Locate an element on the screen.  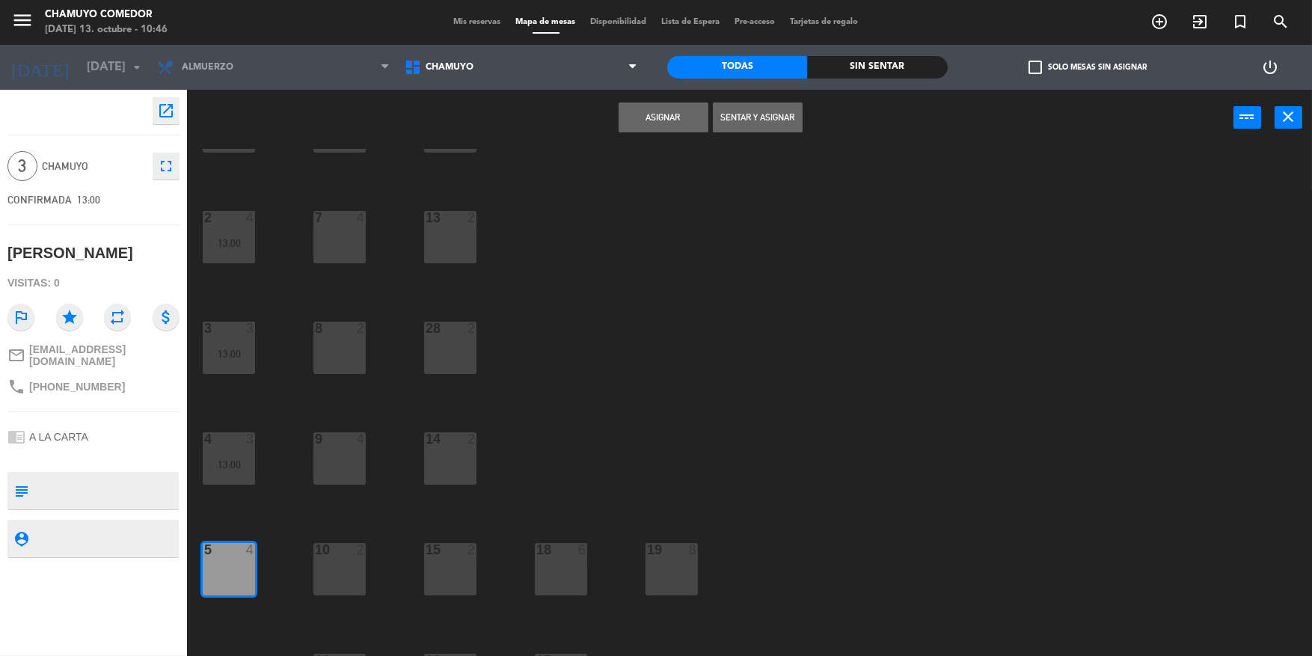
div: 14 is located at coordinates (426, 439).